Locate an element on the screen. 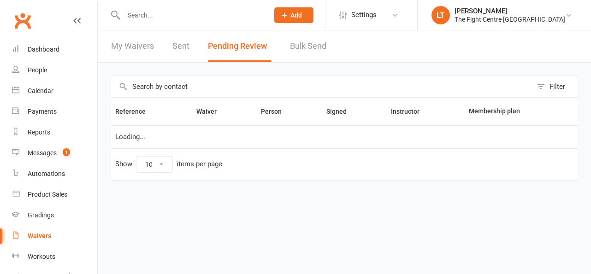 This screenshot has width=591, height=274. button: Signed is located at coordinates (342, 112).